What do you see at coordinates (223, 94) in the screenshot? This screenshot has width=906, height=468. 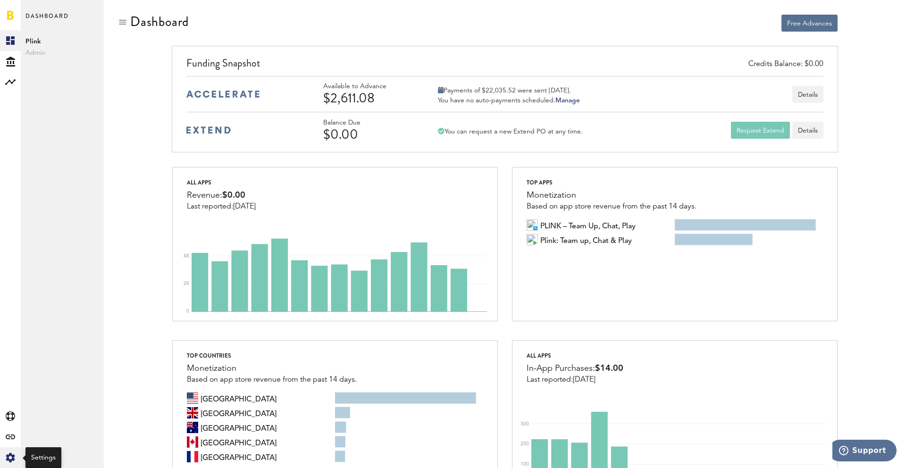 I see `img: accelerate-medium-blue-logo.svg` at bounding box center [223, 94].